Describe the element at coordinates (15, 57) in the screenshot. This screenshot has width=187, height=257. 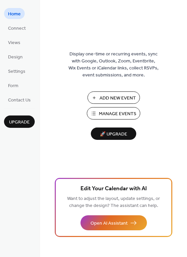
I see `span: Design` at that location.